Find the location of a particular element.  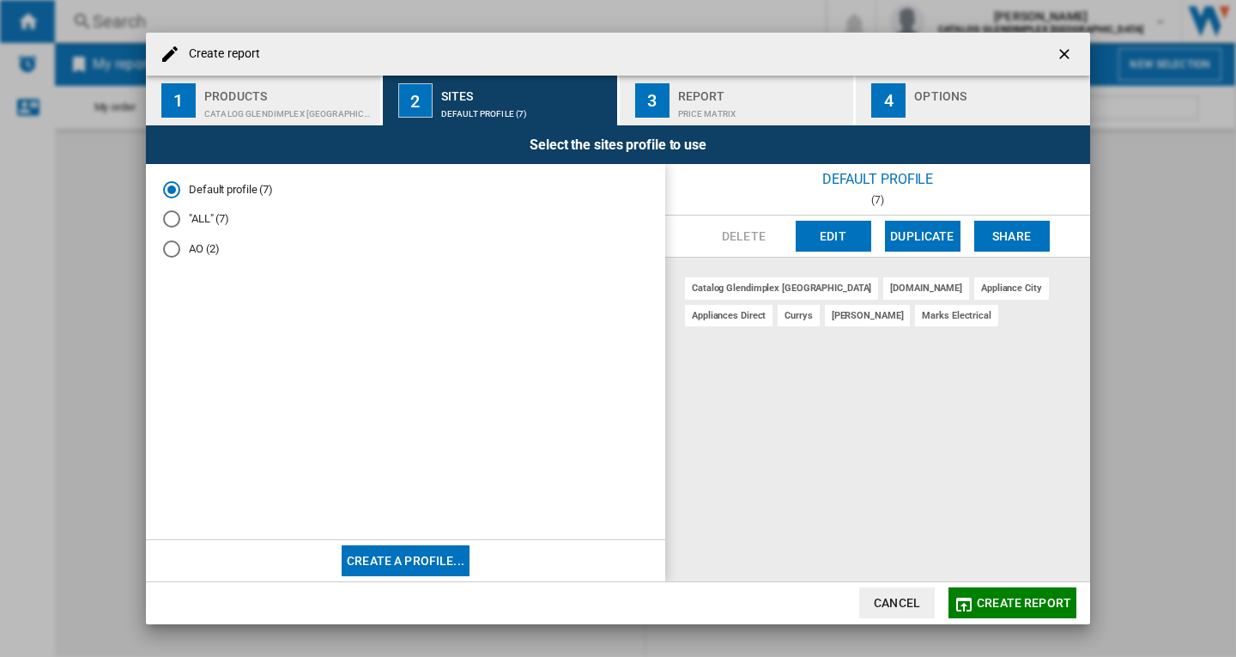

div: (7) is located at coordinates (877, 200).